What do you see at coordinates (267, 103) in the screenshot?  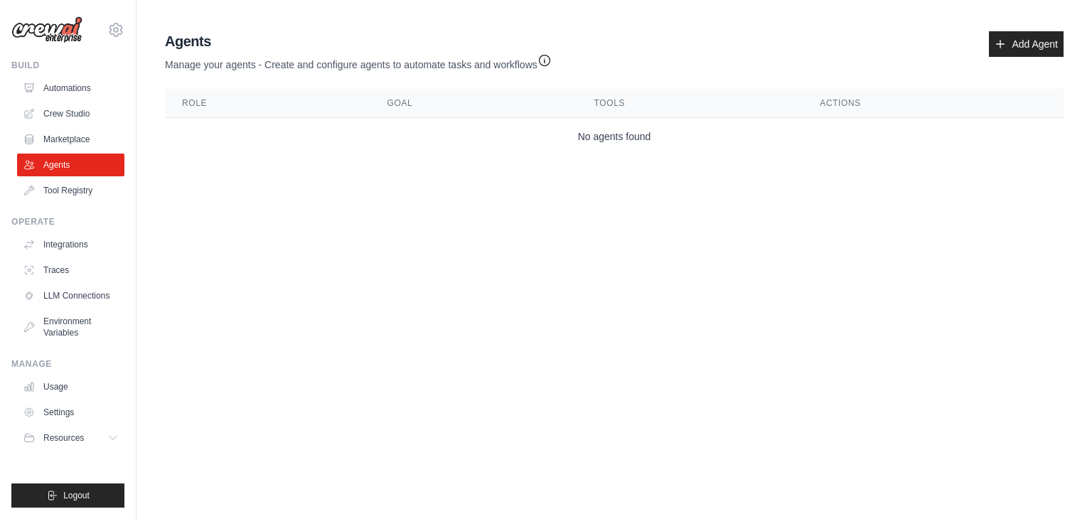 I see `th: Role` at bounding box center [267, 103].